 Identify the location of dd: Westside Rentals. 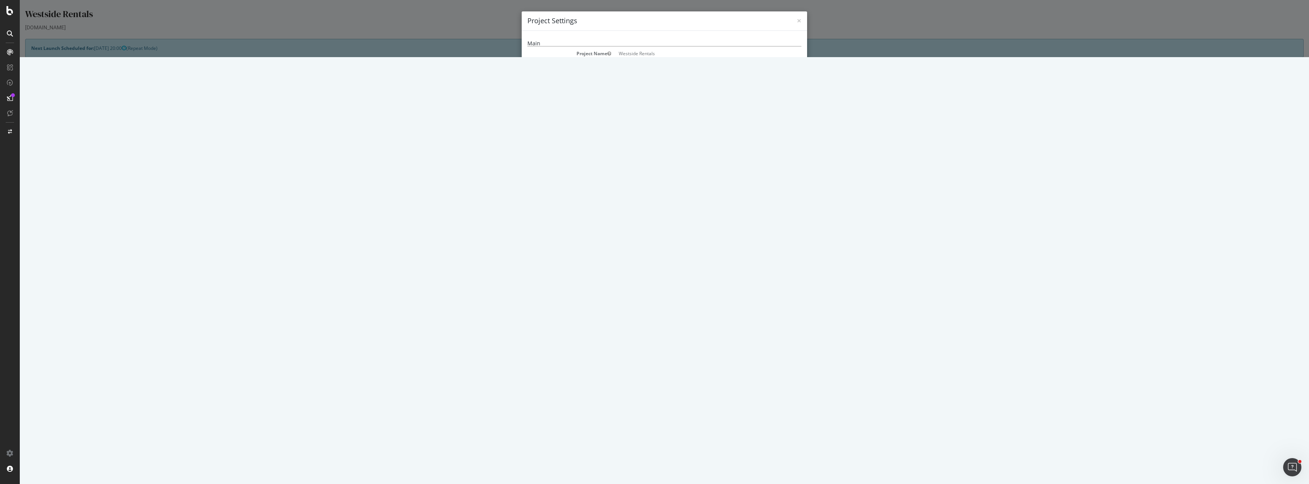
(690, 53).